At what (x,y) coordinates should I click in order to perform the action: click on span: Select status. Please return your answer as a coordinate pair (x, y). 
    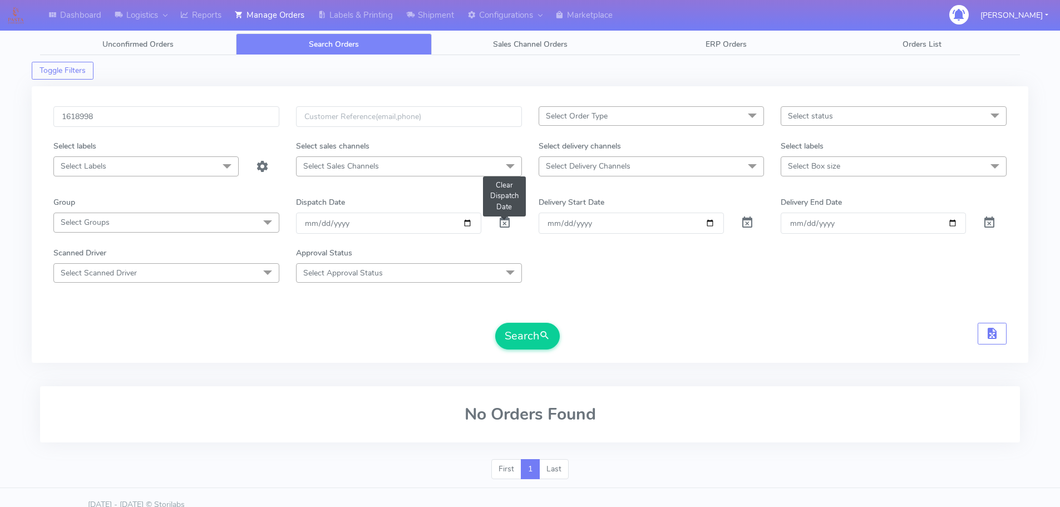
    Looking at the image, I should click on (810, 116).